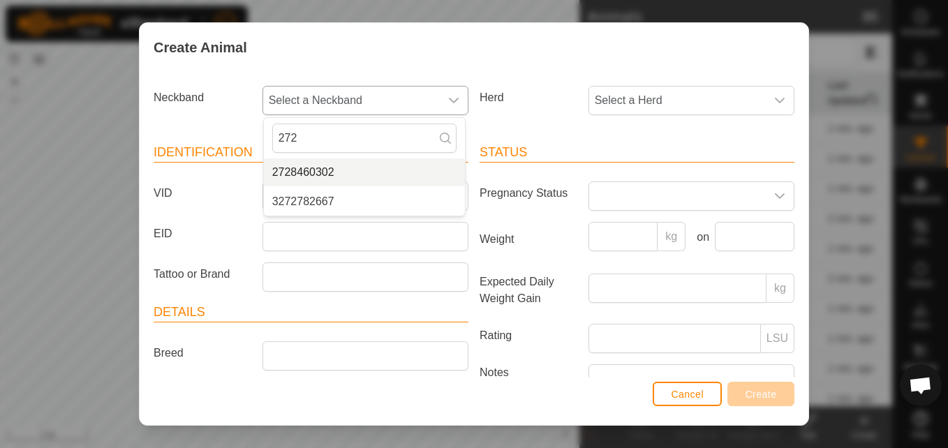 The image size is (948, 448). Describe the element at coordinates (637, 153) in the screenshot. I see `header: Status` at that location.